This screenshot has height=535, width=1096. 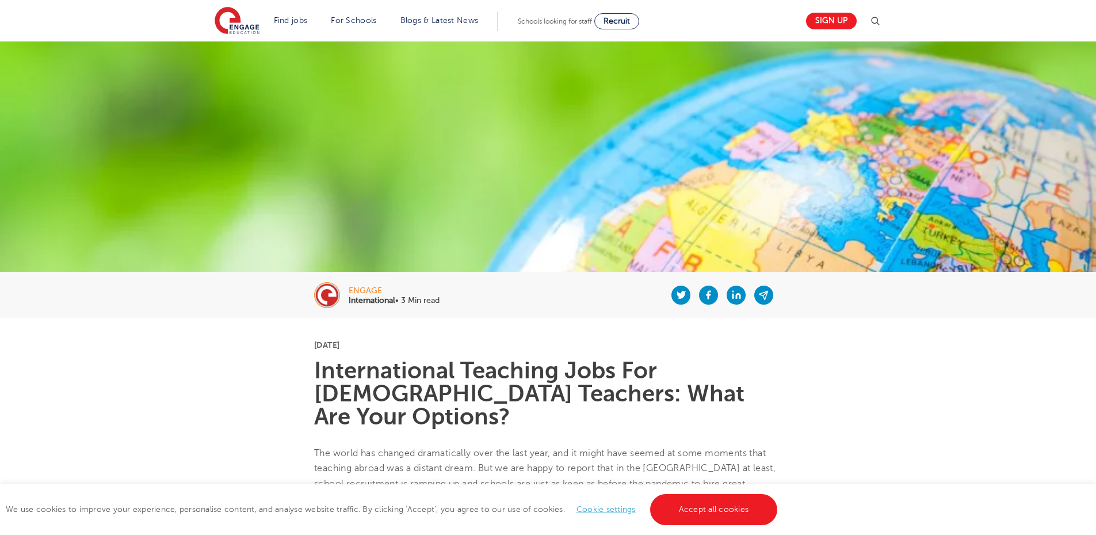 What do you see at coordinates (555, 21) in the screenshot?
I see `span: Schools looking for staff` at bounding box center [555, 21].